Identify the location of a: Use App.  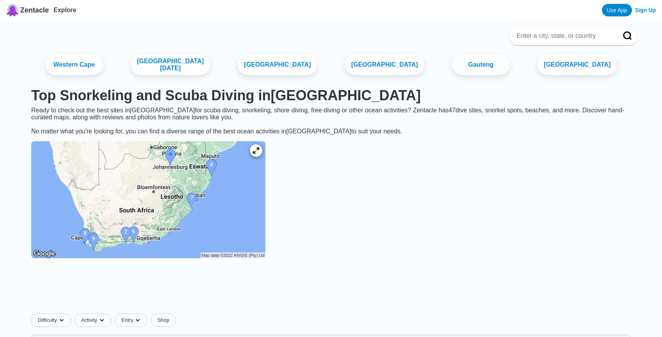
(616, 10).